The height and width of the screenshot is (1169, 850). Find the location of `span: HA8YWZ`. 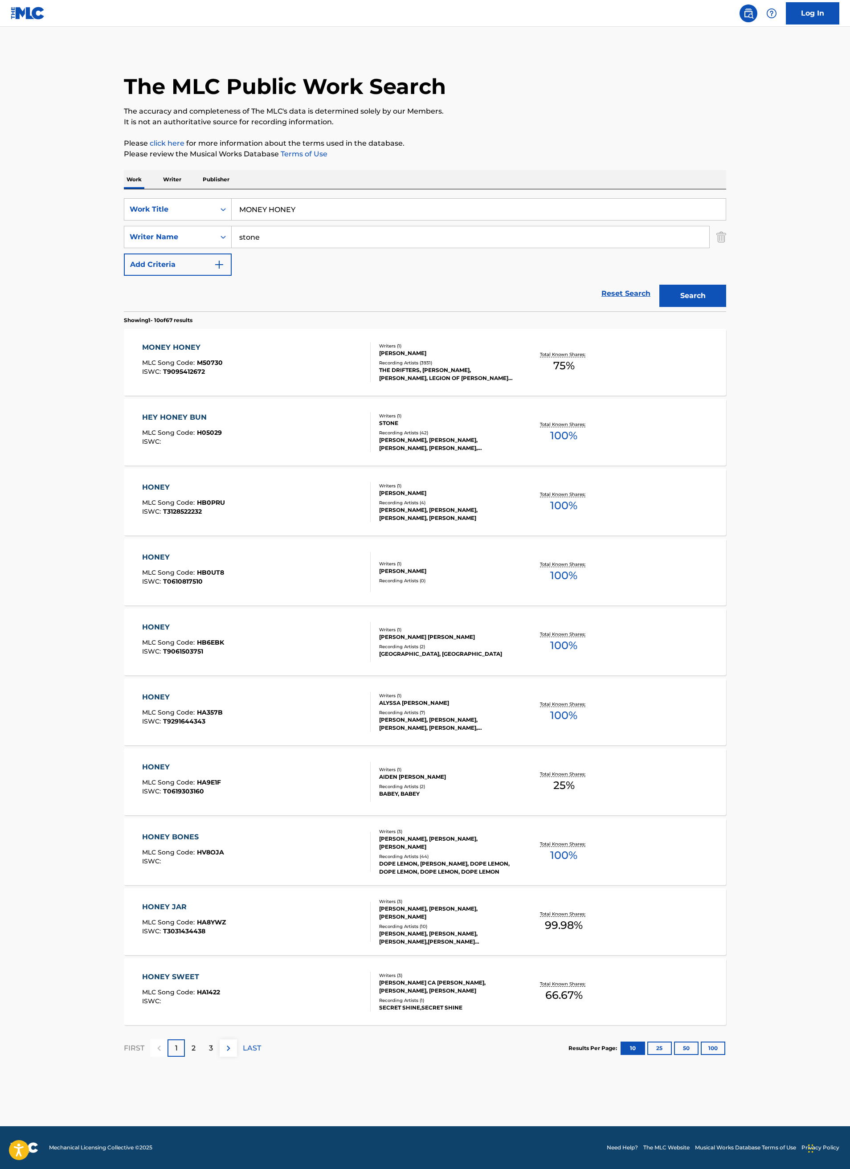

span: HA8YWZ is located at coordinates (211, 923).